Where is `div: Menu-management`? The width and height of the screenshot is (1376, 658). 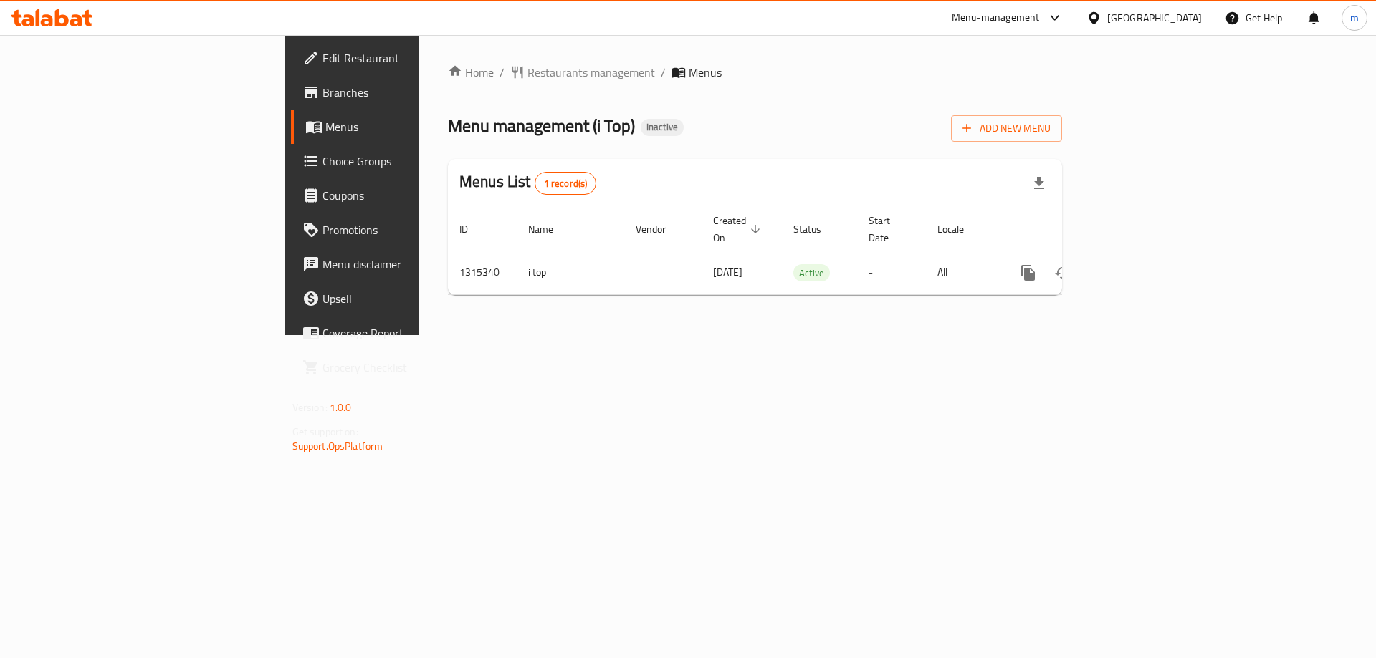 div: Menu-management is located at coordinates (995, 18).